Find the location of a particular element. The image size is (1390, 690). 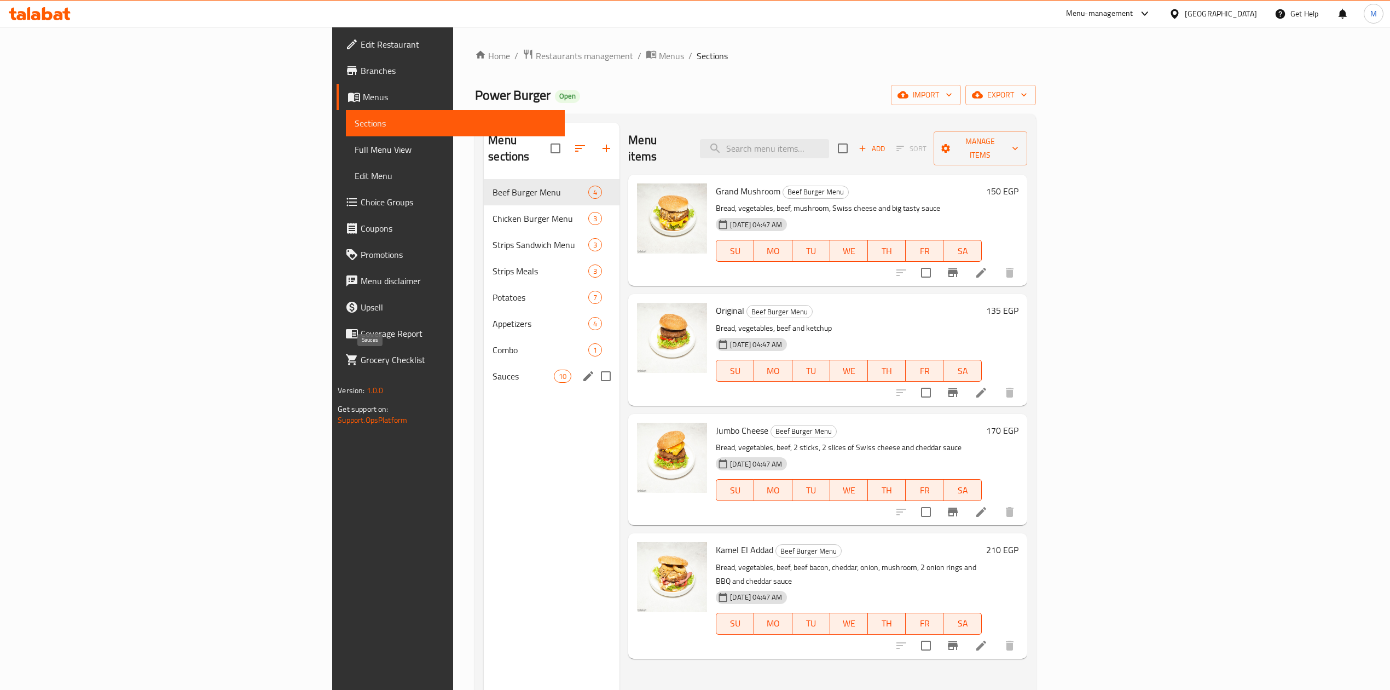

button: delete is located at coordinates (1010, 645).